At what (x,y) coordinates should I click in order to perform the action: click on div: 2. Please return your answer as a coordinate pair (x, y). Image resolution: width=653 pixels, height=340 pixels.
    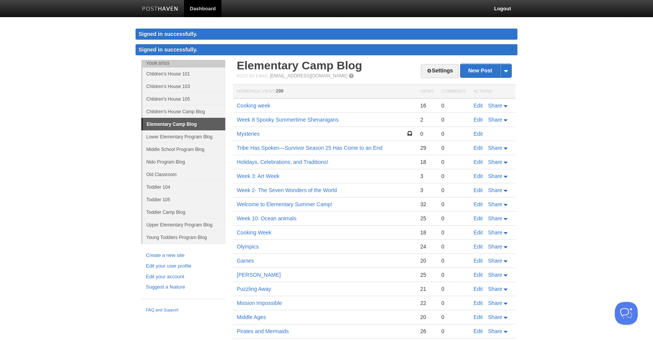
    Looking at the image, I should click on (426, 120).